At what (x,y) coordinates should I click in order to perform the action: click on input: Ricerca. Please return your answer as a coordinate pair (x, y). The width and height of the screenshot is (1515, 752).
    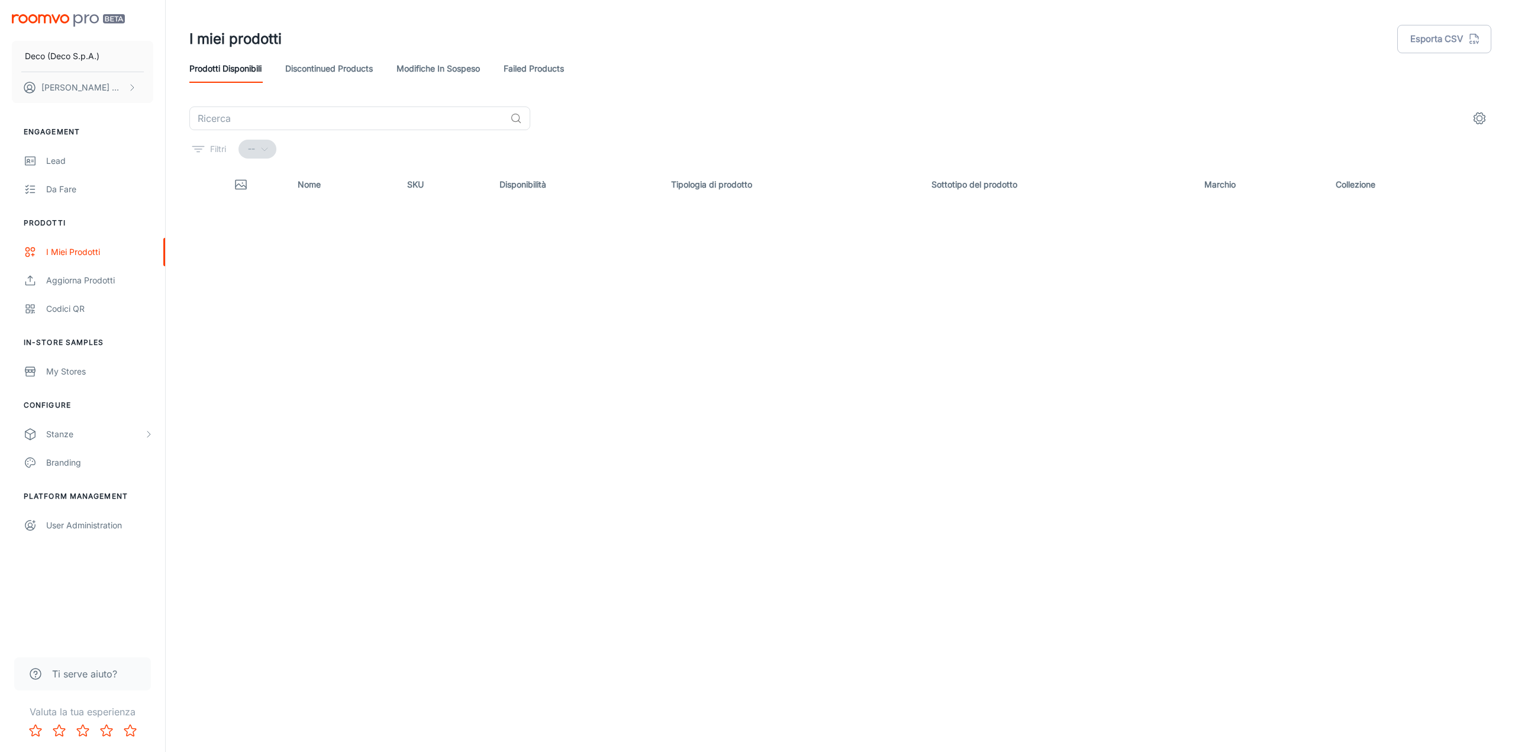
    Looking at the image, I should click on (347, 118).